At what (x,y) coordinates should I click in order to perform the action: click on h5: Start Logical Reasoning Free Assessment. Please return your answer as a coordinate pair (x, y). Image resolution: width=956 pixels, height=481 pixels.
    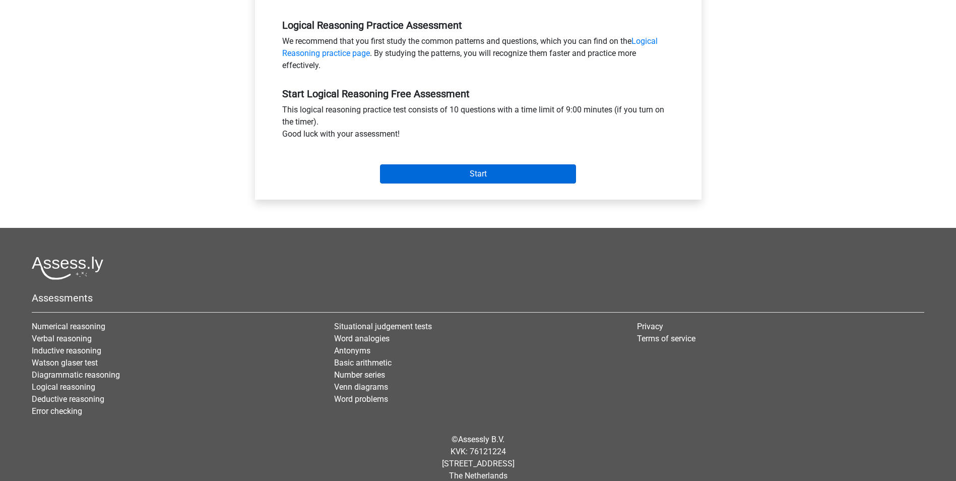
    Looking at the image, I should click on (478, 94).